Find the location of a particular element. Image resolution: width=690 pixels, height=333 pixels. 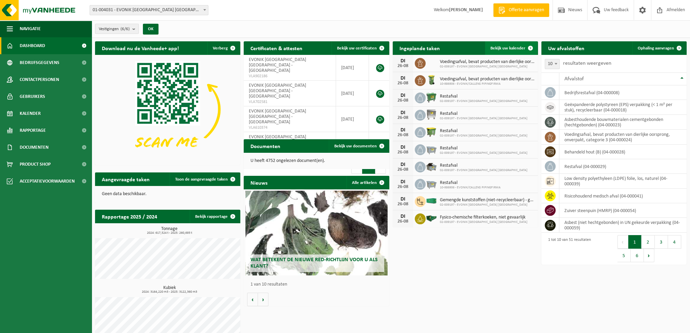

span: 10 is located at coordinates (552, 64).